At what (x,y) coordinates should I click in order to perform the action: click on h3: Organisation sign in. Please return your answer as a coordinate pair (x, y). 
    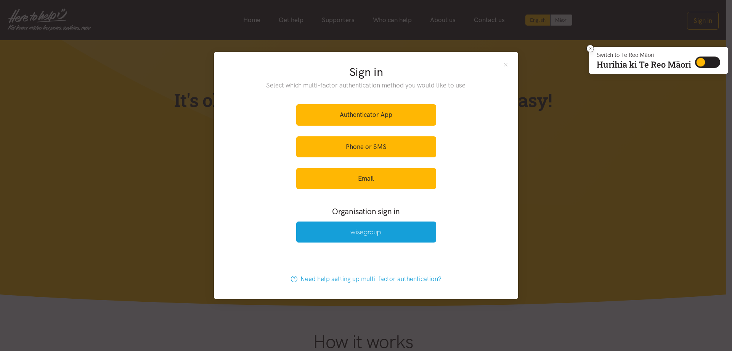
    Looking at the image, I should click on (366, 211).